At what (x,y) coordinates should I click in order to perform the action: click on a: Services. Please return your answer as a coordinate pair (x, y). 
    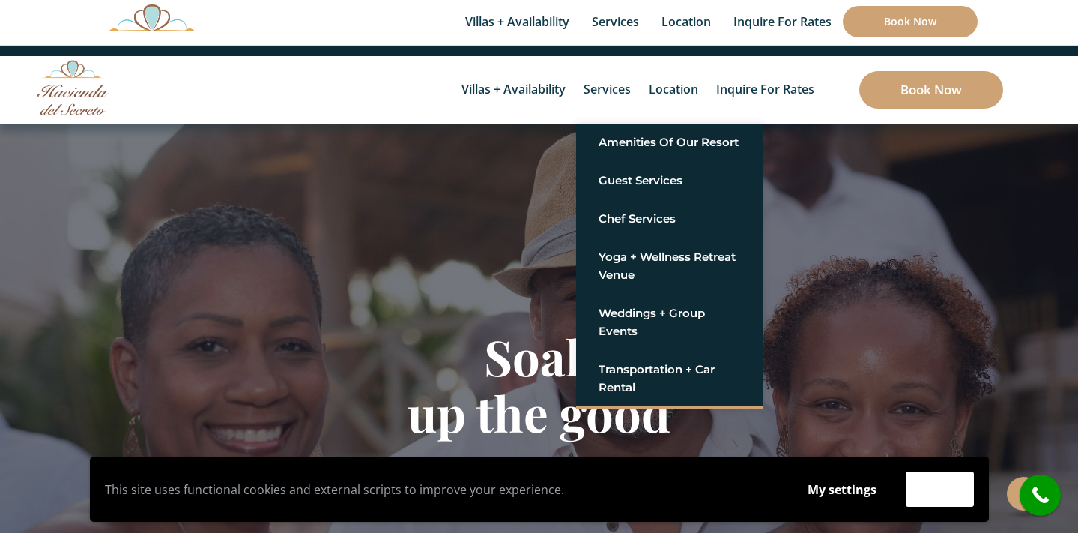
    Looking at the image, I should click on (607, 90).